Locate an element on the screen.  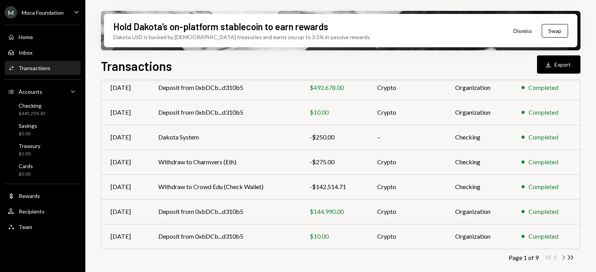
div: Inbox is located at coordinates (26, 52).